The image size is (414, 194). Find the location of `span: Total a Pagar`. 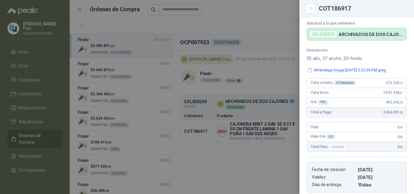

span: Total a Pagar is located at coordinates (321, 112).